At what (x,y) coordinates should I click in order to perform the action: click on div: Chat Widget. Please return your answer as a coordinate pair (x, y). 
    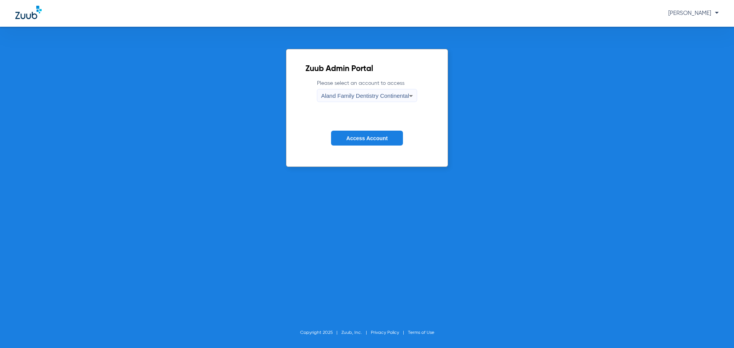
    Looking at the image, I should click on (714, 330).